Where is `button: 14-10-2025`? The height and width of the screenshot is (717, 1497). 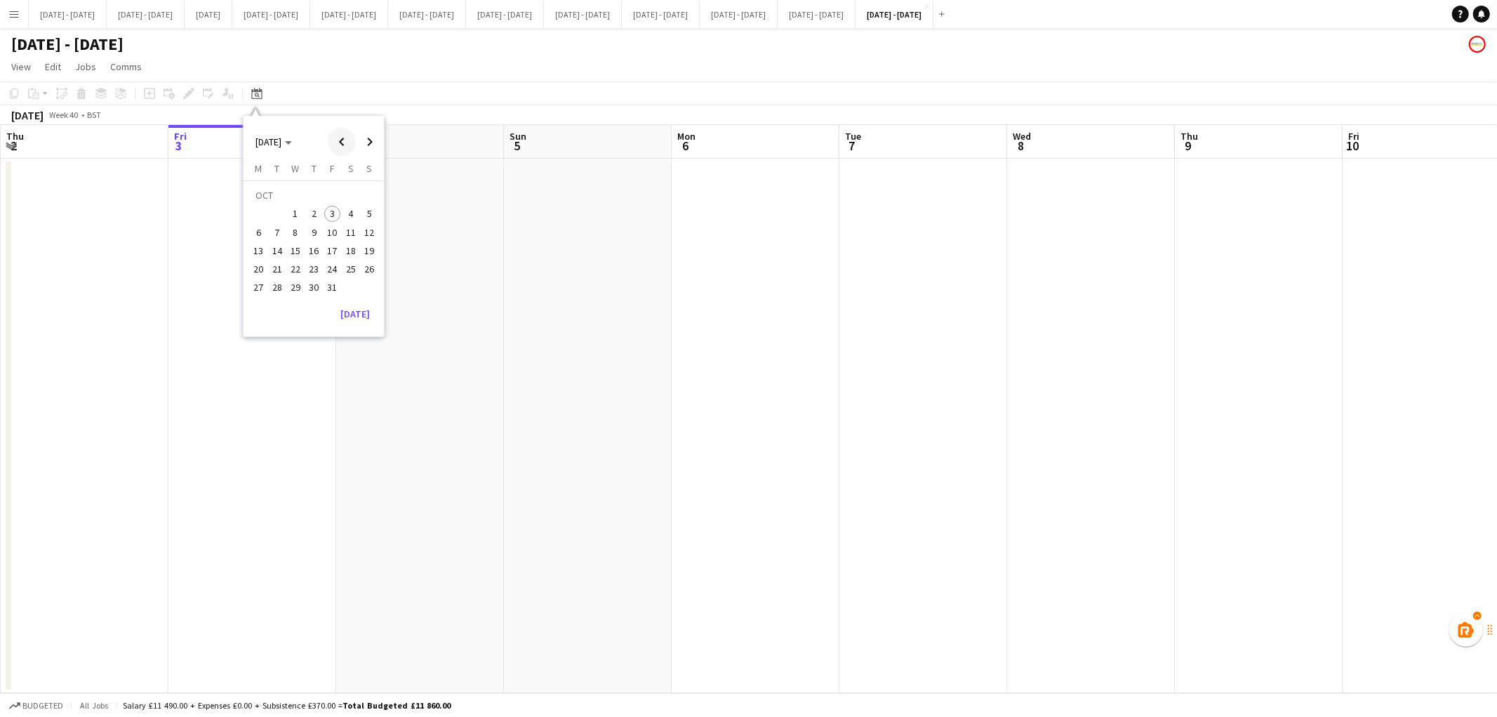 button: 14-10-2025 is located at coordinates (277, 251).